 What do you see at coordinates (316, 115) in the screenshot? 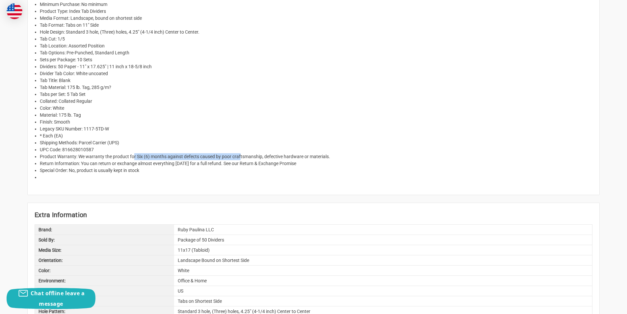
I see `li: Material: 175 lb. Tag` at bounding box center [316, 115].